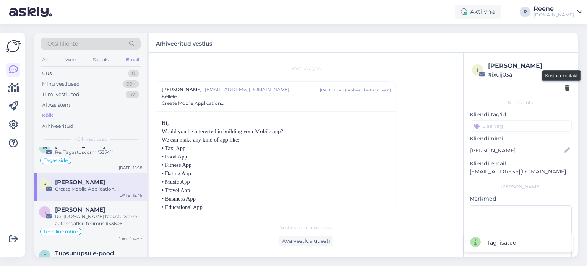 Image resolution: width=587 pixels, height=266 pixels. Describe the element at coordinates (528, 75) in the screenshot. I see `div: # ixuij03a` at that location.